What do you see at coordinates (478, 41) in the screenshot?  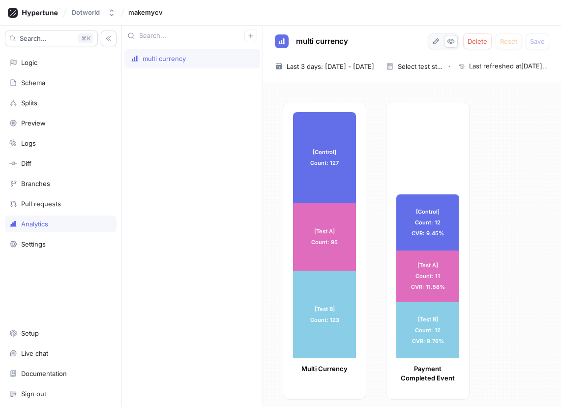 I see `button: Delete` at bounding box center [478, 41].